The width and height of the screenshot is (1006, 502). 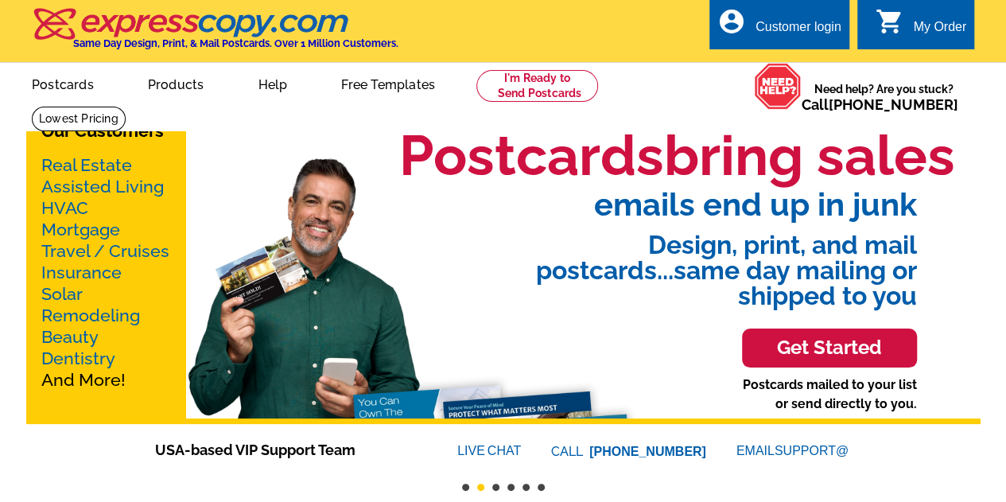 What do you see at coordinates (465, 487) in the screenshot?
I see `button: 1 of 6` at bounding box center [465, 487].